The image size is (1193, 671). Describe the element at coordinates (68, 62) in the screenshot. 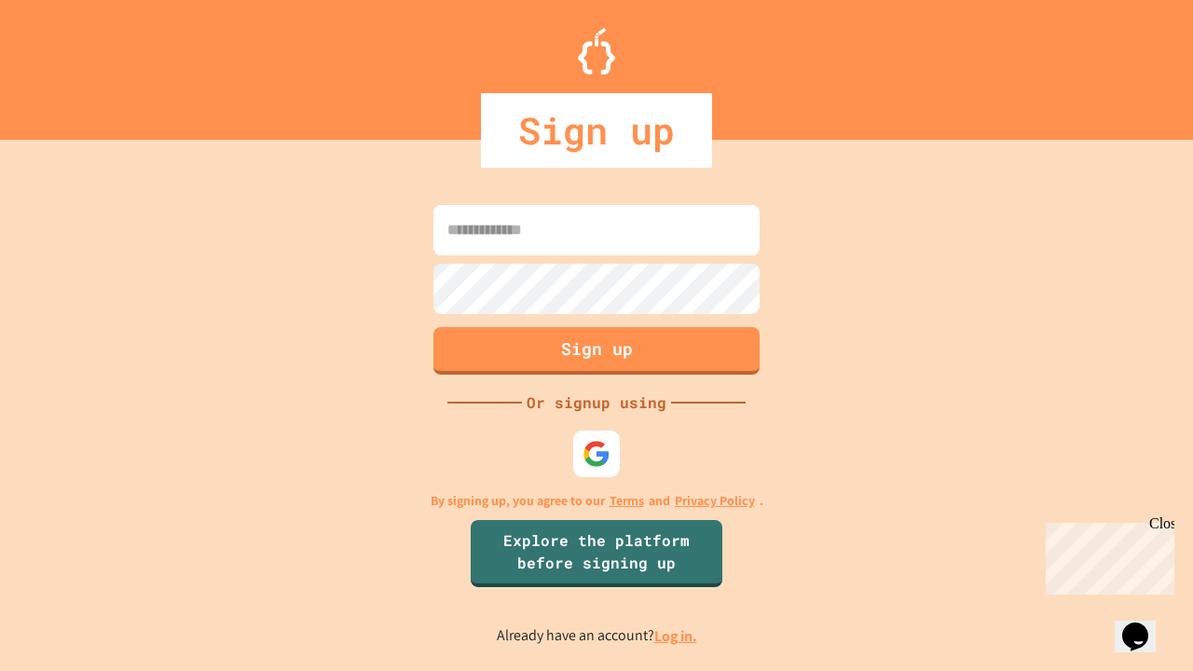

I see `div: Chat with us now!Close` at that location.